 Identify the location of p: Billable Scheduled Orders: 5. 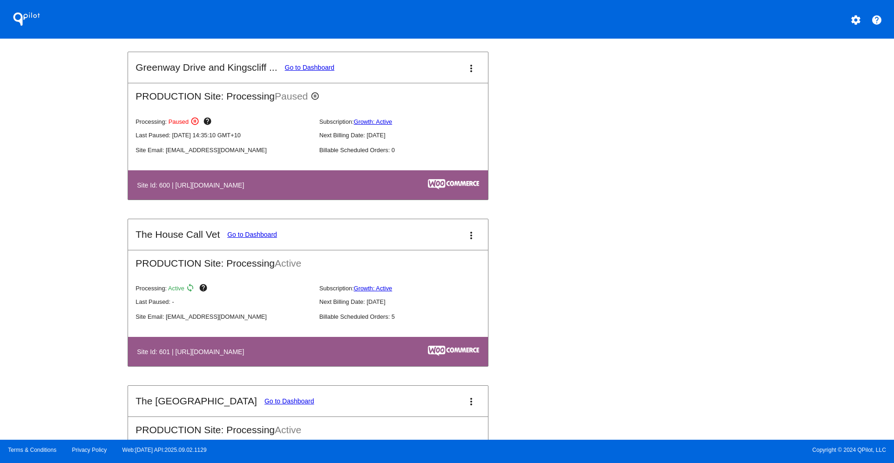
(407, 317).